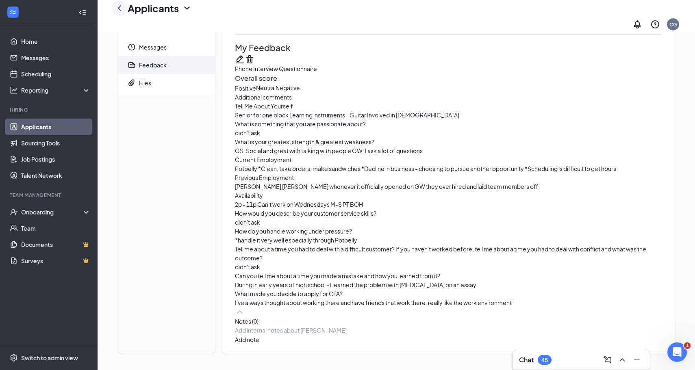 The height and width of the screenshot is (370, 695). I want to click on svg: ChevronDown, so click(187, 8).